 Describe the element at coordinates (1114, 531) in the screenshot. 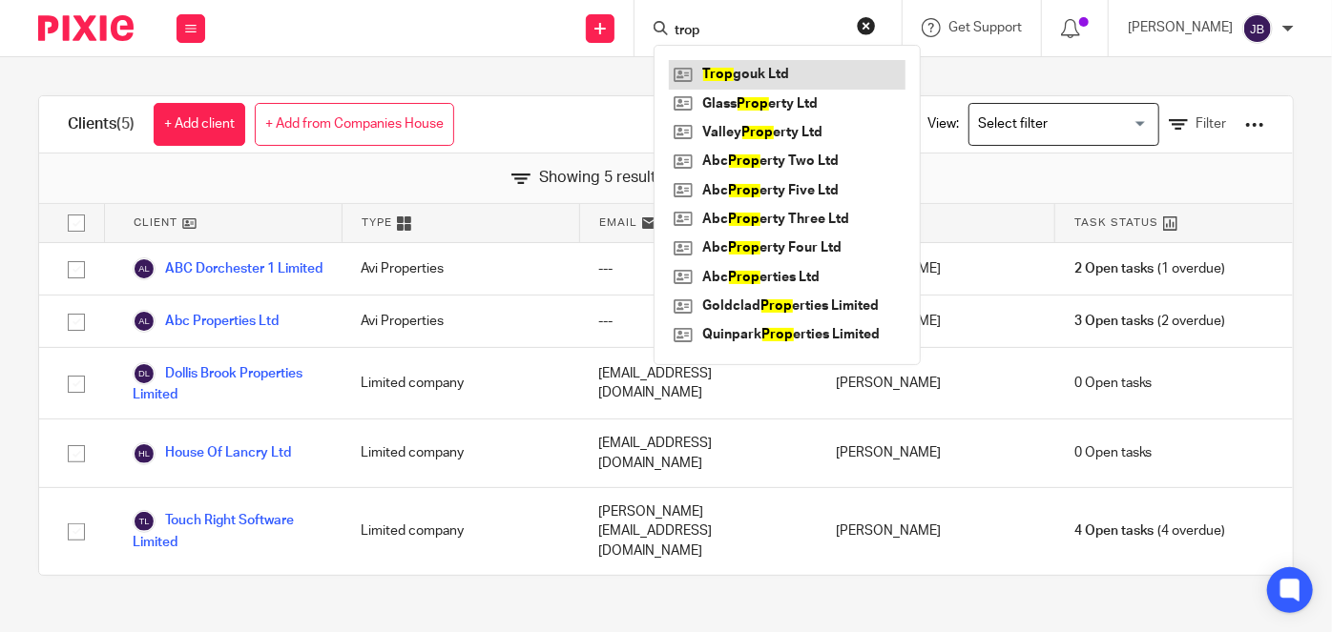

I see `span: 4 Open tasks` at that location.